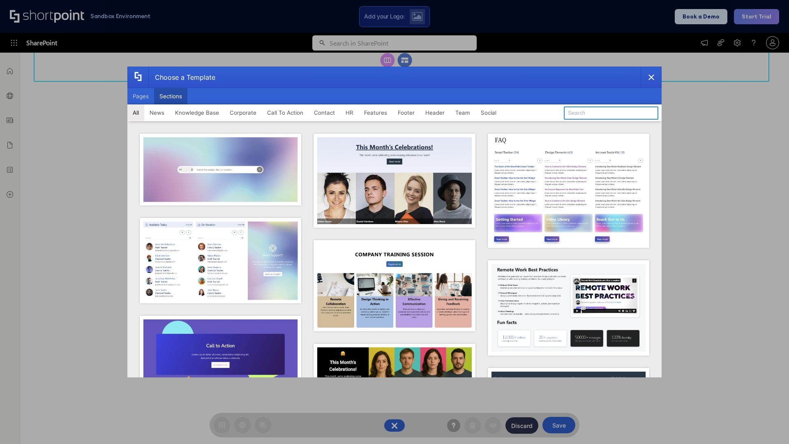  I want to click on button: Contact, so click(324, 113).